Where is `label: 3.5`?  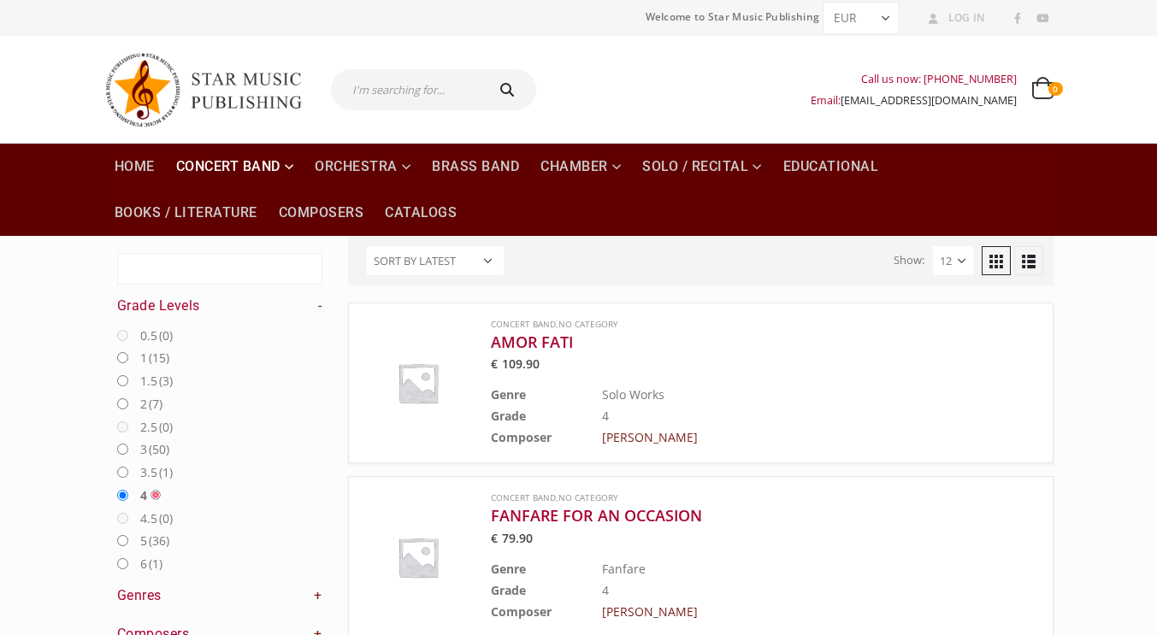 label: 3.5 is located at coordinates (156, 472).